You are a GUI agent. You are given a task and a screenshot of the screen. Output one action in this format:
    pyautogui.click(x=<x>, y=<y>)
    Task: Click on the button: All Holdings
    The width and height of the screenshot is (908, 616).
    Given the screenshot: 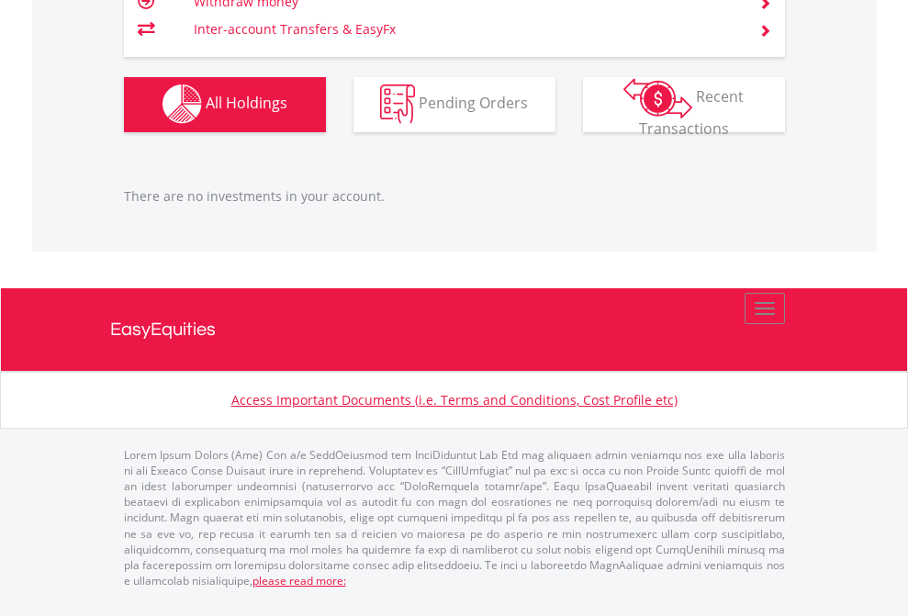 What is the action you would take?
    pyautogui.click(x=225, y=105)
    